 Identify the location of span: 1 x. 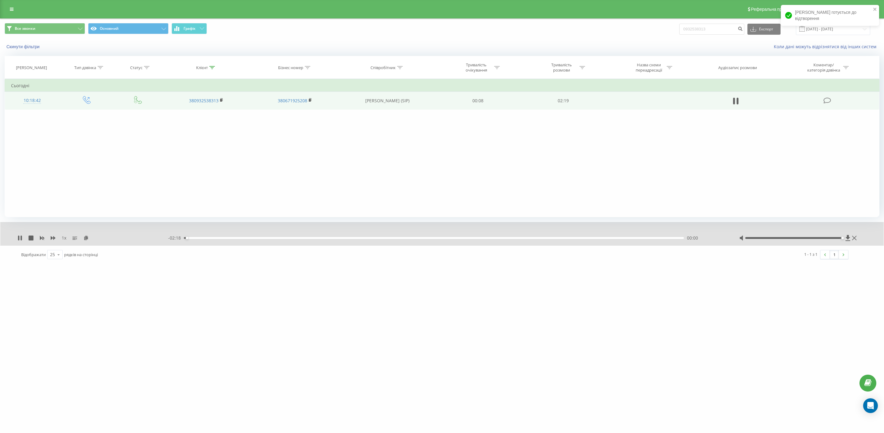
(64, 238).